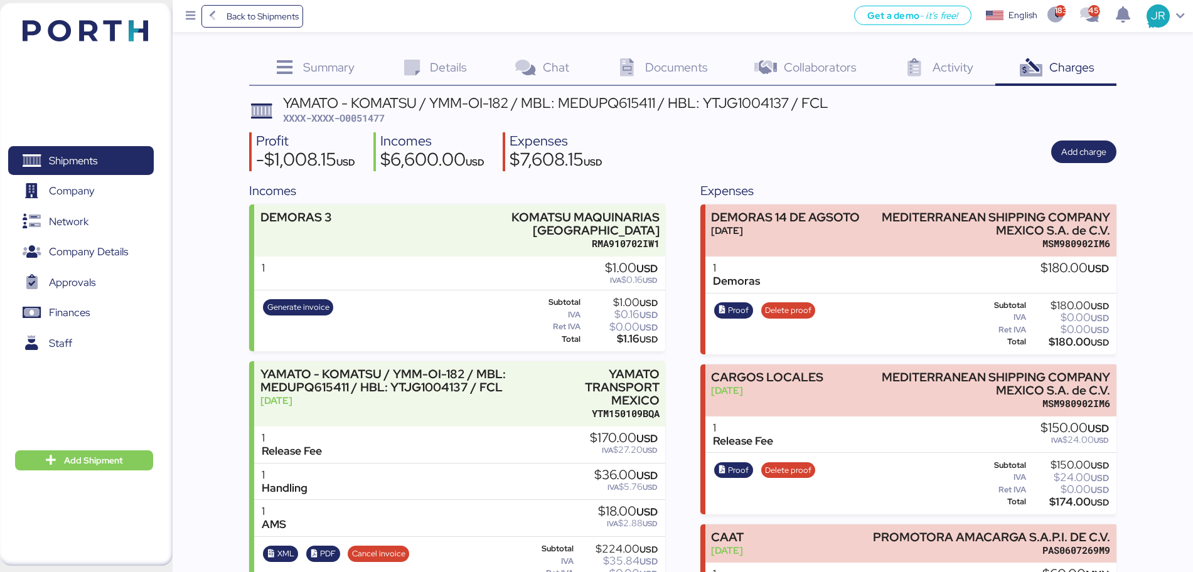 This screenshot has height=572, width=1193. I want to click on div: $2.88, so click(627, 523).